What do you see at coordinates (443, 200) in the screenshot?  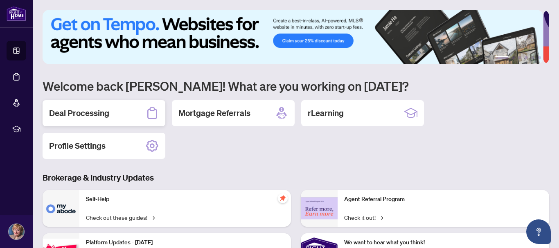 I see `p: Agent Referral Program` at bounding box center [443, 200].